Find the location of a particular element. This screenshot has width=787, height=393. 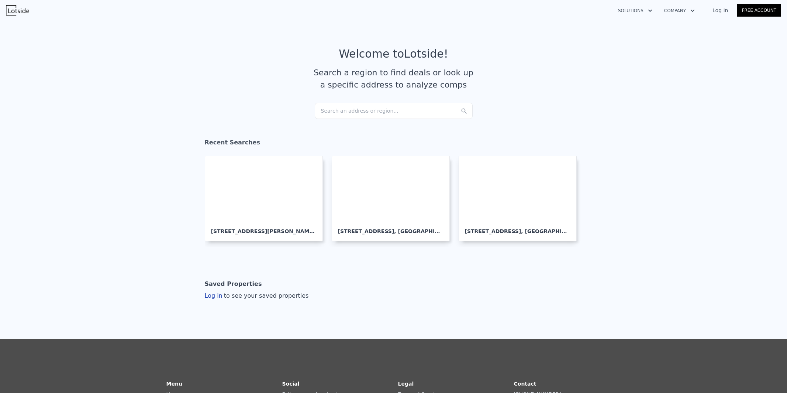

div: Search a region to find deals or look up a specific address to analyze comps is located at coordinates (394, 79).